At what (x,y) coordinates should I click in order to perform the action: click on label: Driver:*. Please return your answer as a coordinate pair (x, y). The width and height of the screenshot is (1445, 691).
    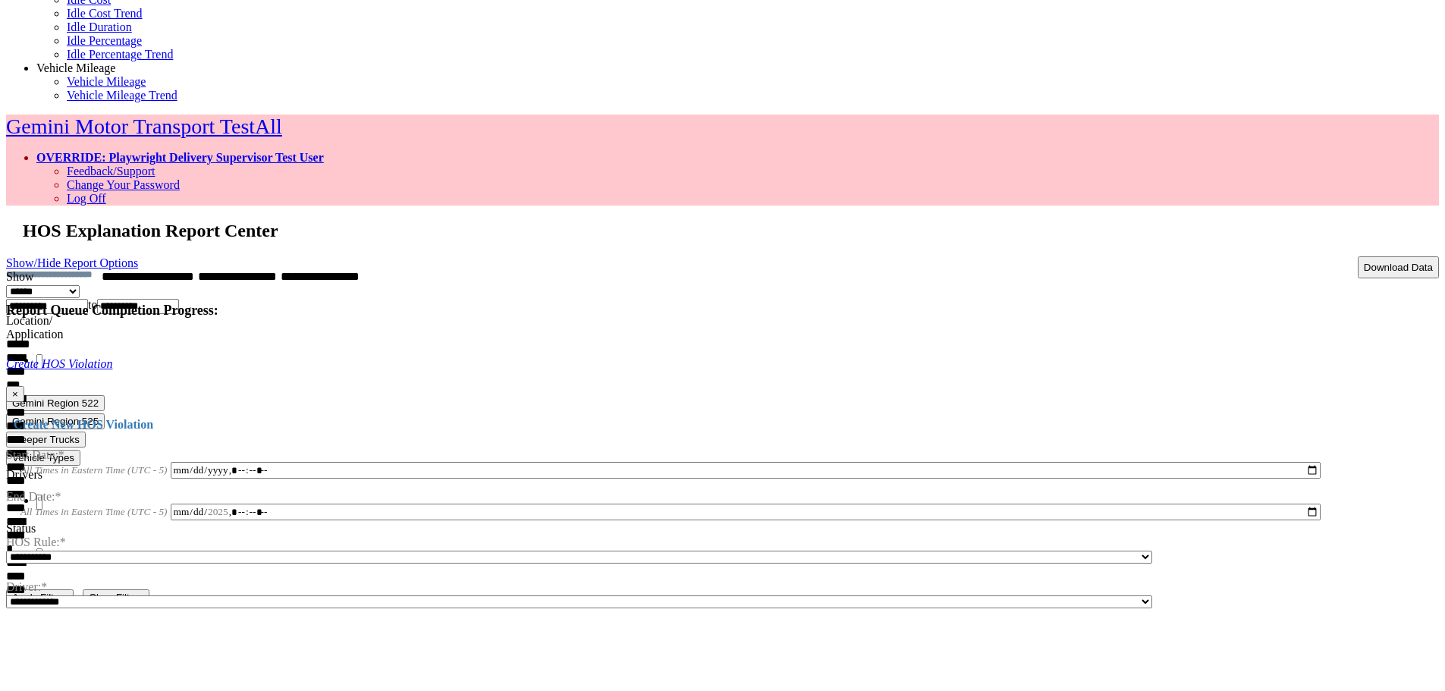
    Looking at the image, I should click on (27, 584).